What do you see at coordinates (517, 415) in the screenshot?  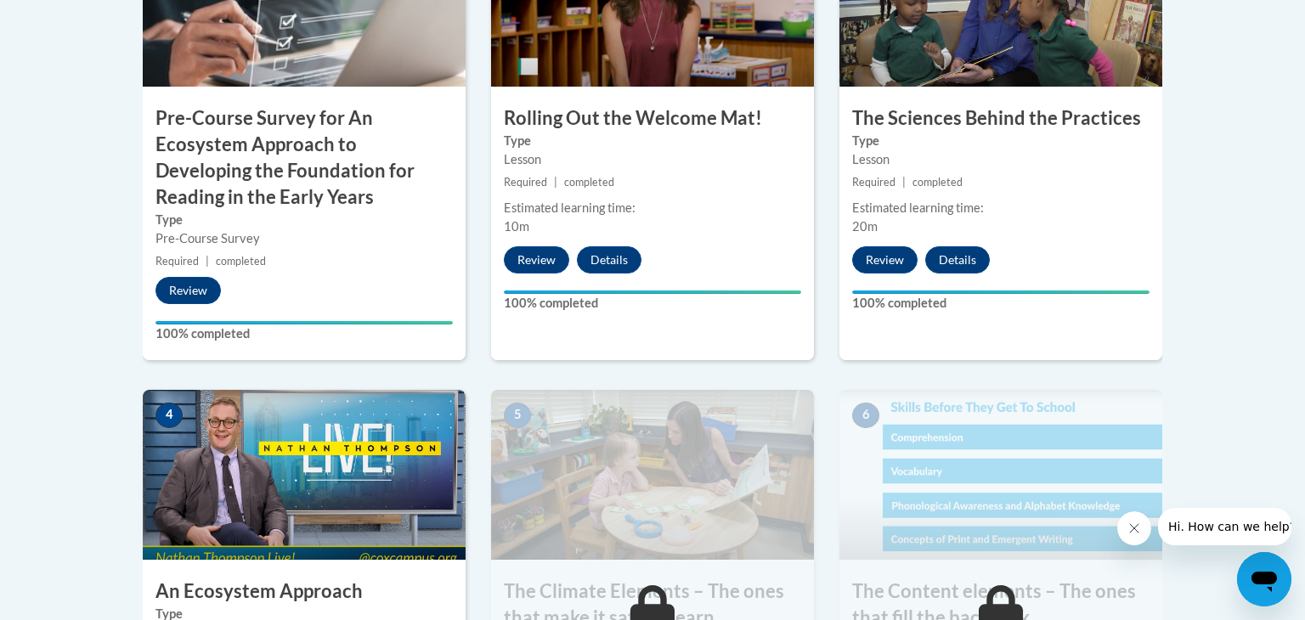 I see `span: 5` at bounding box center [517, 415].